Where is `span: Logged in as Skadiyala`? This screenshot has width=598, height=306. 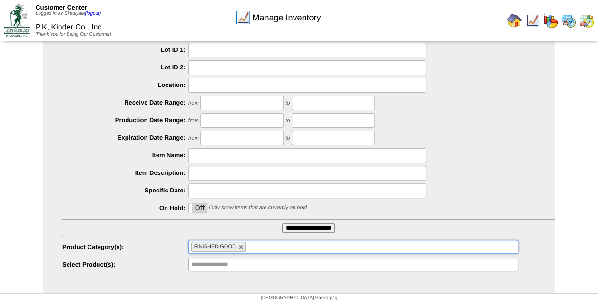 span: Logged in as Skadiyala is located at coordinates (68, 13).